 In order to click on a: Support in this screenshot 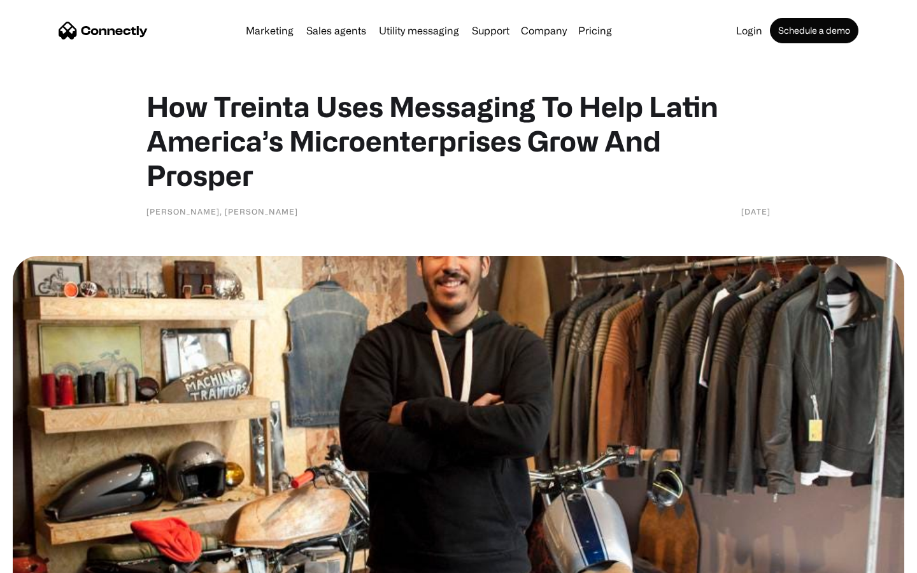, I will do `click(491, 31)`.